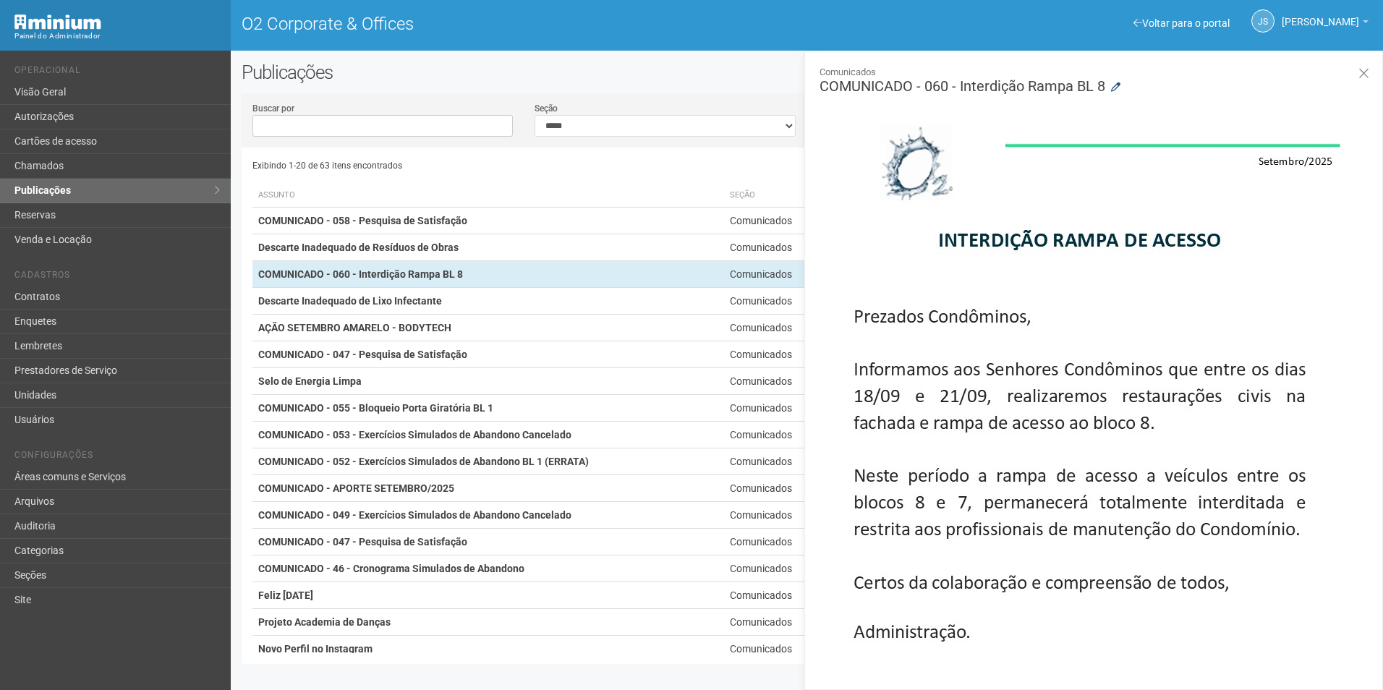  Describe the element at coordinates (117, 36) in the screenshot. I see `div: Painel do Administrador` at that location.